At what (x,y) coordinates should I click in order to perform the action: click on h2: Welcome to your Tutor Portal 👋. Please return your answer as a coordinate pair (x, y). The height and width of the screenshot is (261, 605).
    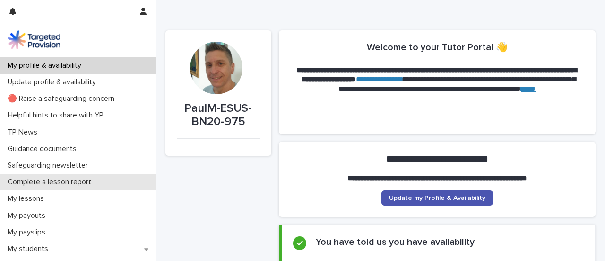
    Looking at the image, I should click on (437, 47).